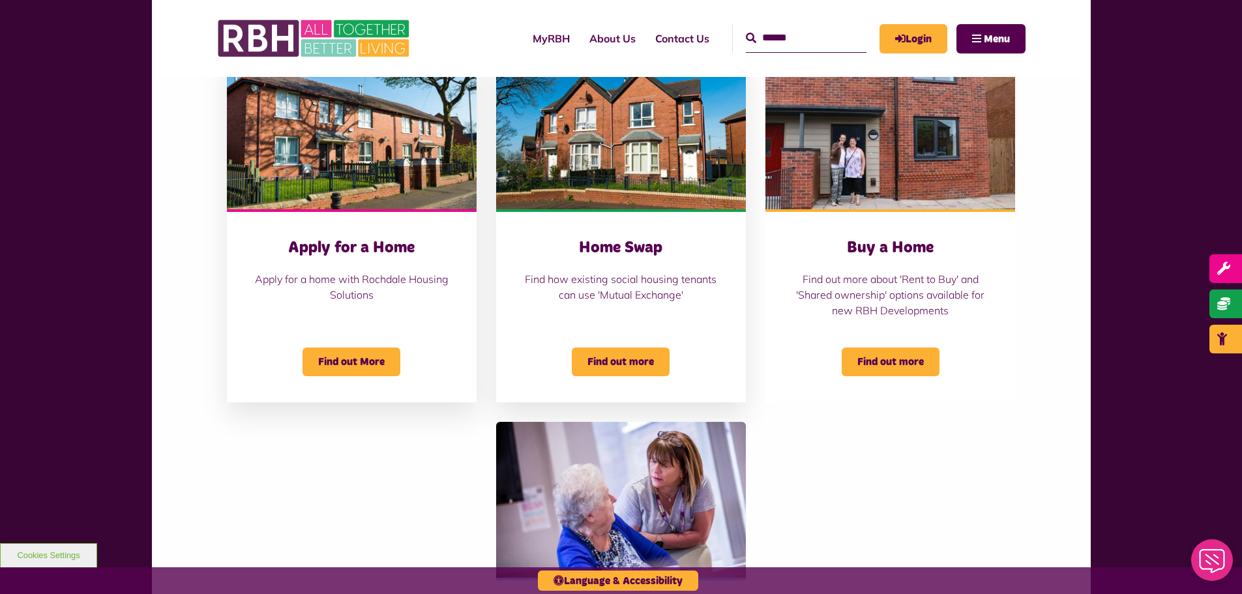 This screenshot has width=1242, height=594. Describe the element at coordinates (351, 248) in the screenshot. I see `h3: Apply for a Home` at that location.